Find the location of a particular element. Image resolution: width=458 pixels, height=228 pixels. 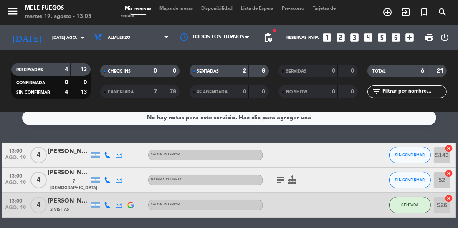

span: RESERVADAS is located at coordinates (30, 70).